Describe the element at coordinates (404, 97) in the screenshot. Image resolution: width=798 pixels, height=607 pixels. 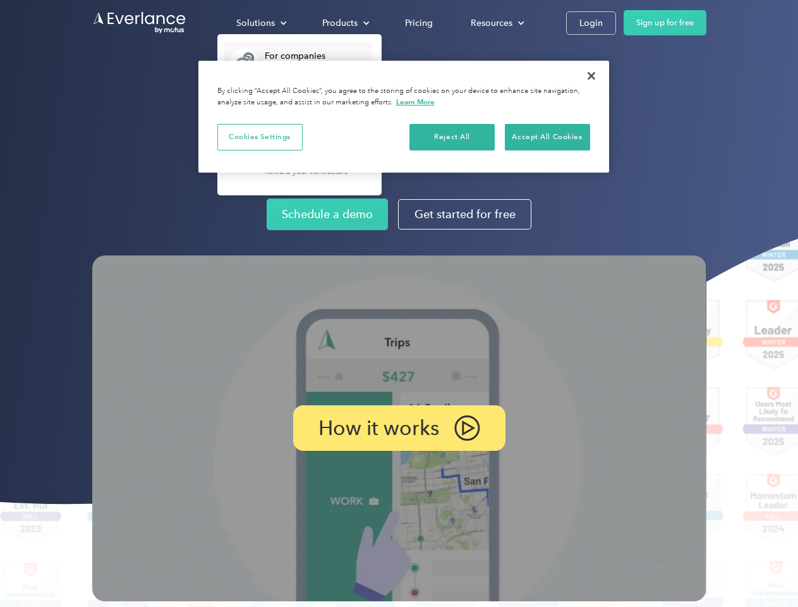
I see `div: By clicking “Accept All Cookies”, you agree to the storing of cookies on your device to enhance s...` at that location.